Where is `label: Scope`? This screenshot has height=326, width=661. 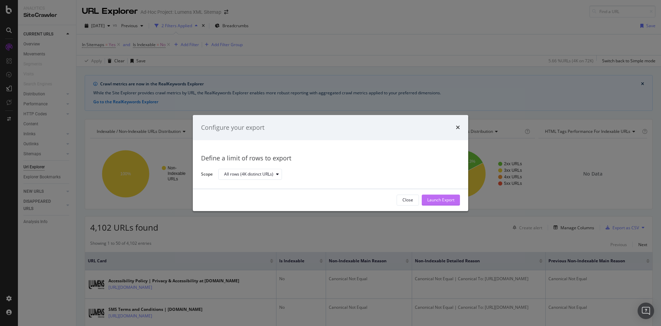
label: Scope is located at coordinates (207, 175).